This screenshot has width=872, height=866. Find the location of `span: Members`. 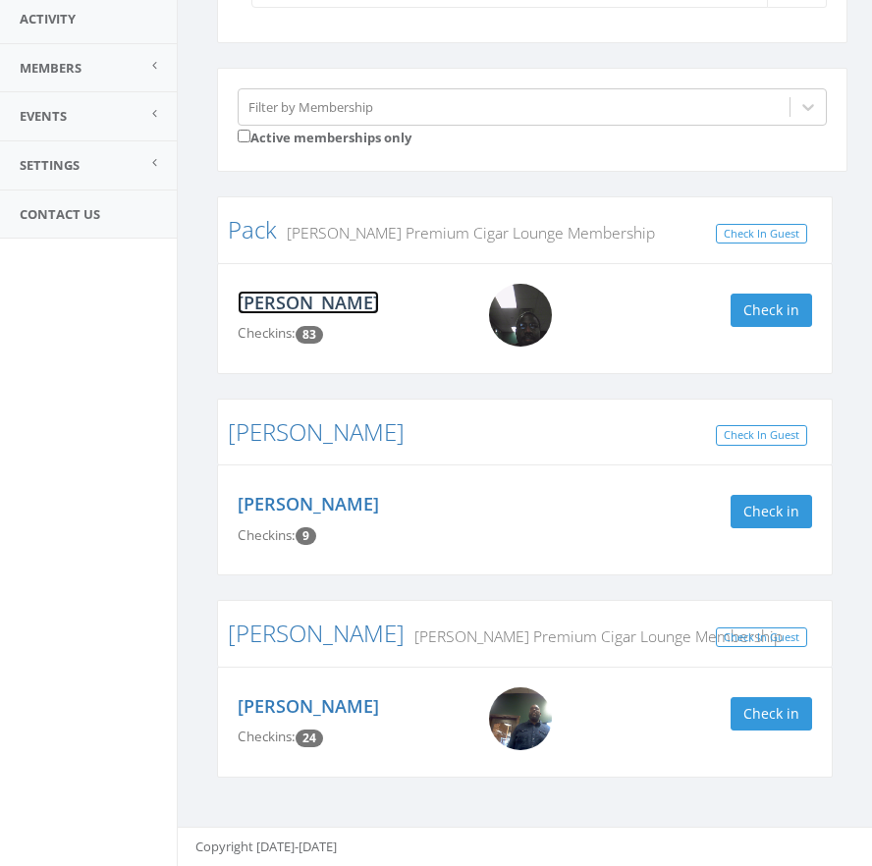

span: Members is located at coordinates (50, 68).